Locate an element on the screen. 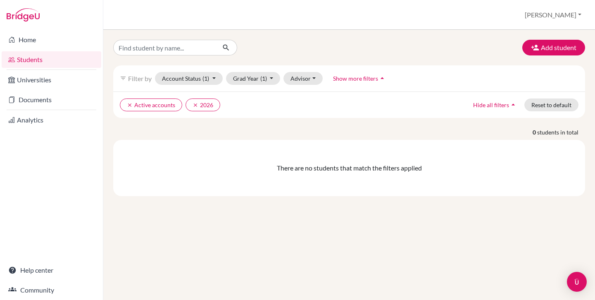 The image size is (595, 300). button: Account Status(1) is located at coordinates (189, 78).